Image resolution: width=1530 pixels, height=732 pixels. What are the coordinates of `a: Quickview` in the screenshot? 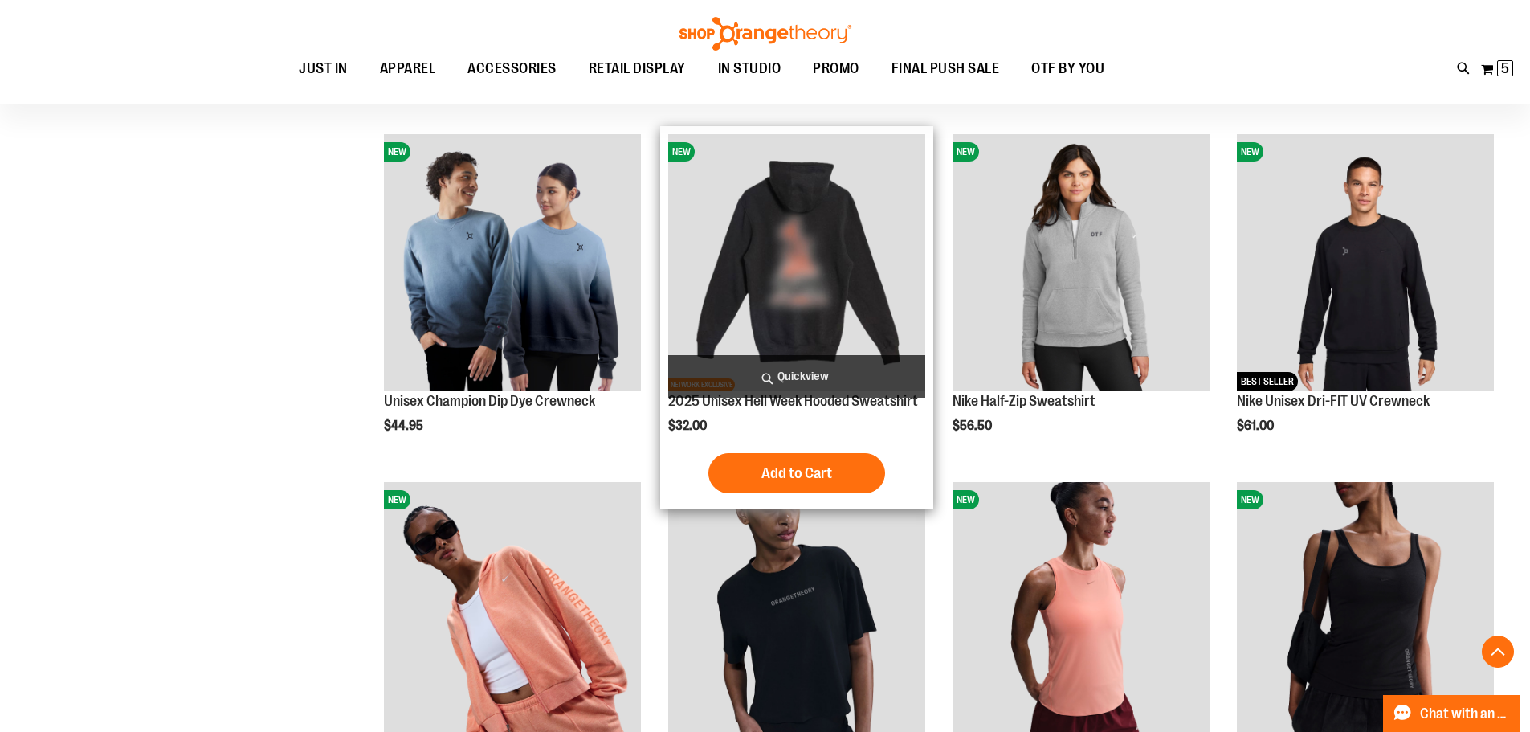 It's located at (797, 376).